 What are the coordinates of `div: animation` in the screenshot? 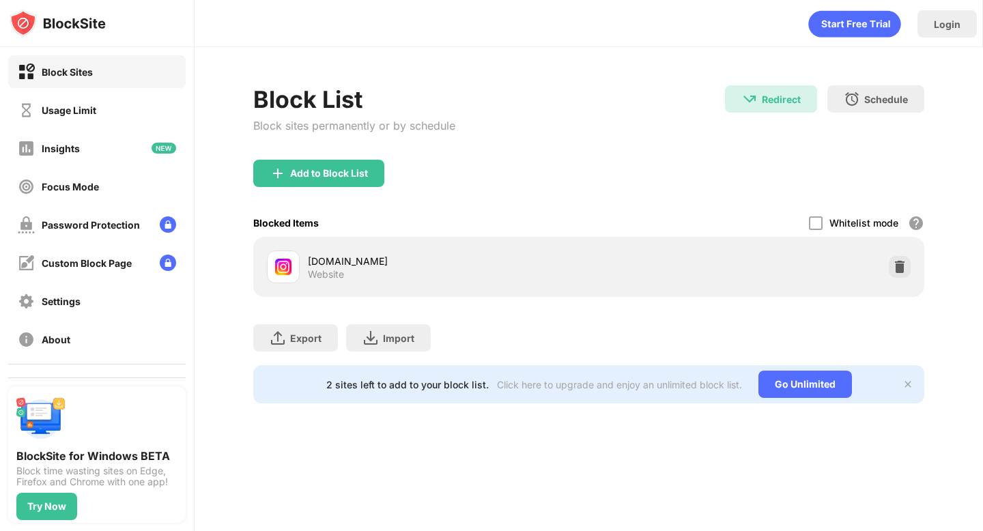 It's located at (854, 24).